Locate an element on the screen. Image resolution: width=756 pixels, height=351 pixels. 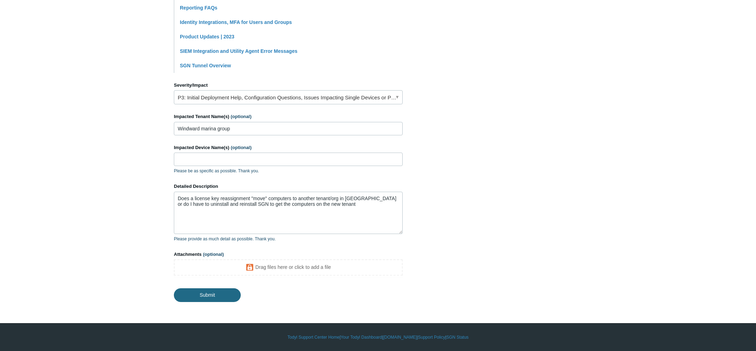
p: Please provide as much detail as possible. Thank you. is located at coordinates (288, 239).